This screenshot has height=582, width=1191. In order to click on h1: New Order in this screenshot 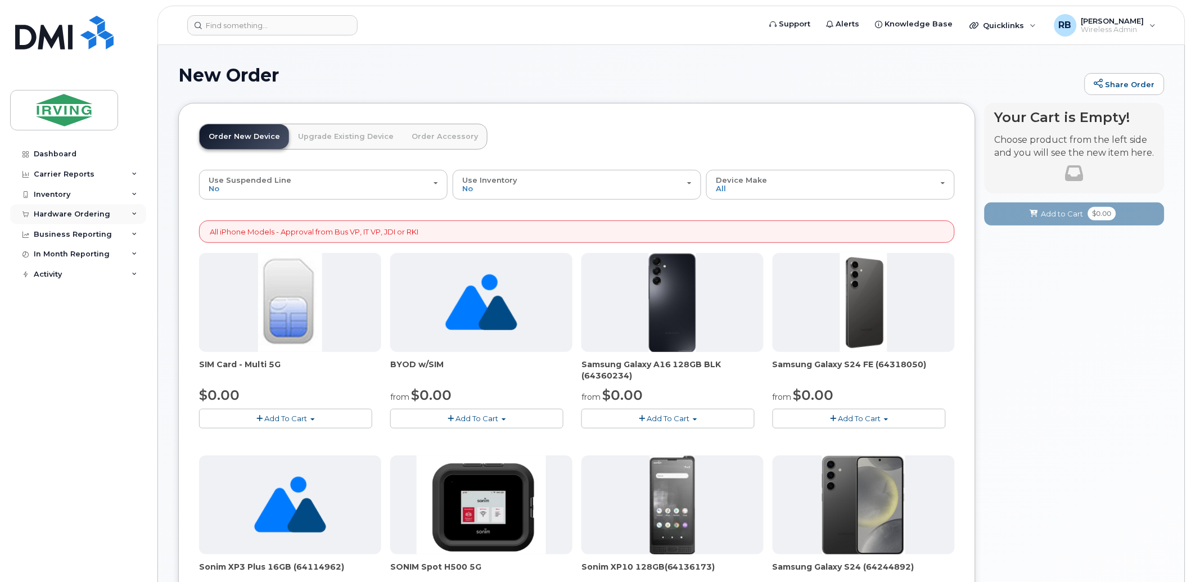, I will do `click(629, 75)`.